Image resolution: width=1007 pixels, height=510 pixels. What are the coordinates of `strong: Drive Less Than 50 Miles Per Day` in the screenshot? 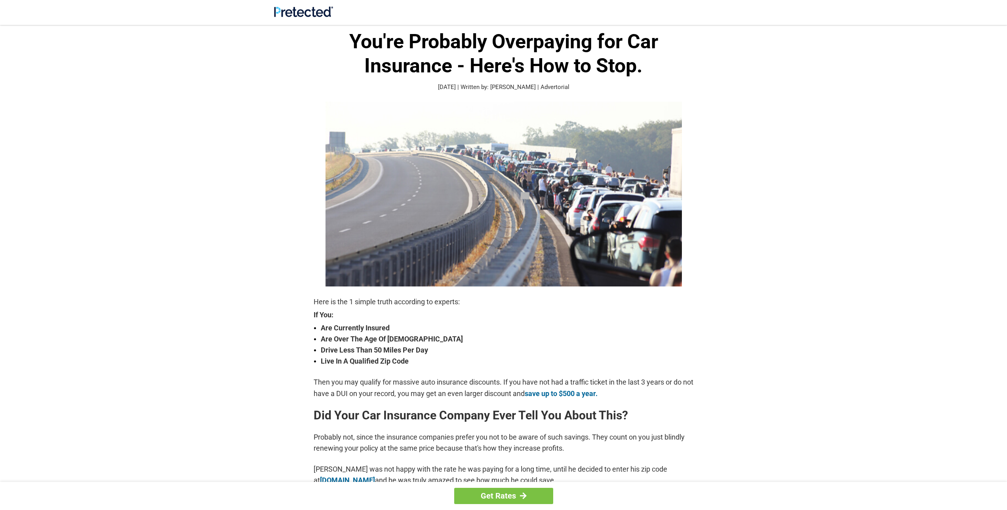 It's located at (507, 350).